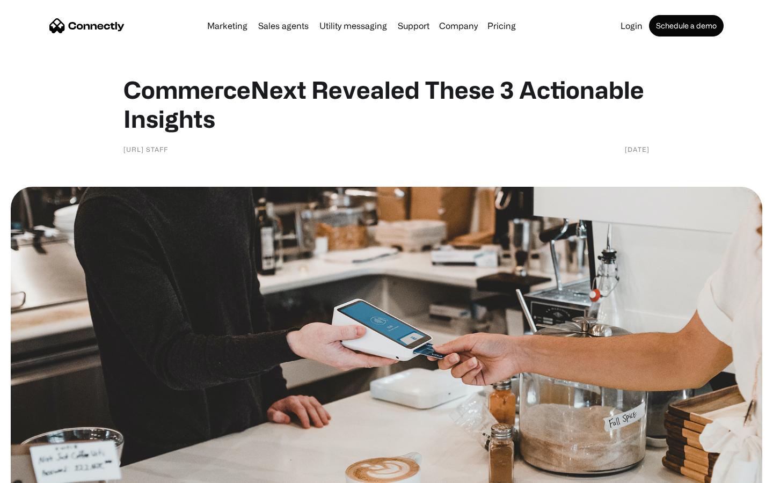 Image resolution: width=773 pixels, height=483 pixels. Describe the element at coordinates (87, 26) in the screenshot. I see `a: home` at that location.